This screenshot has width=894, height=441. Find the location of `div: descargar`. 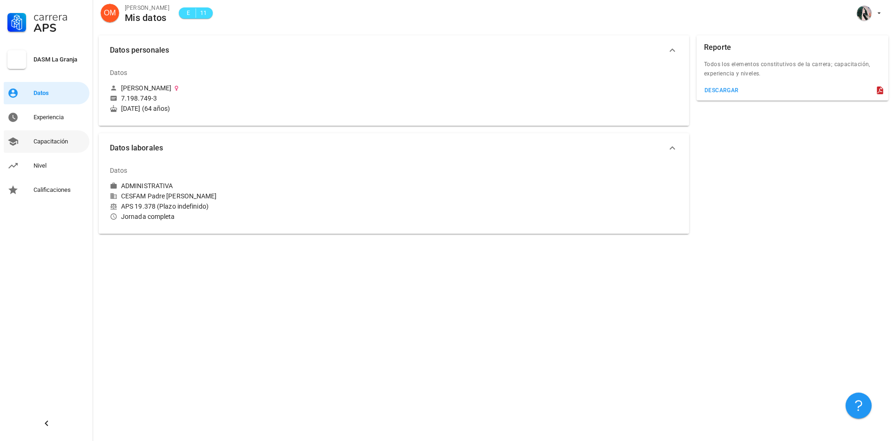

div: descargar is located at coordinates (721, 90).